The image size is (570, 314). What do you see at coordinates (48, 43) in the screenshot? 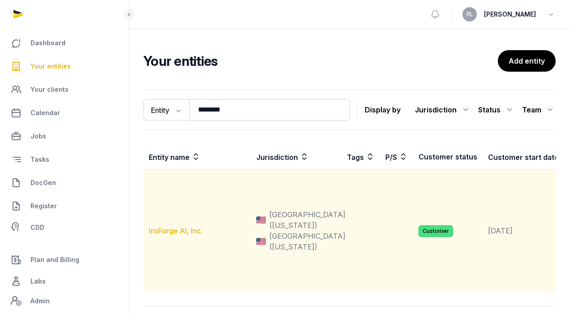
I see `span: Dashboard` at bounding box center [48, 43].